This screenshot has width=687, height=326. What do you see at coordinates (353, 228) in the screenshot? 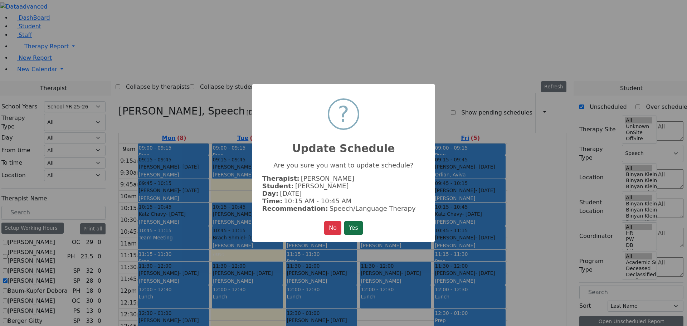
I see `button: Yes` at bounding box center [353, 228].